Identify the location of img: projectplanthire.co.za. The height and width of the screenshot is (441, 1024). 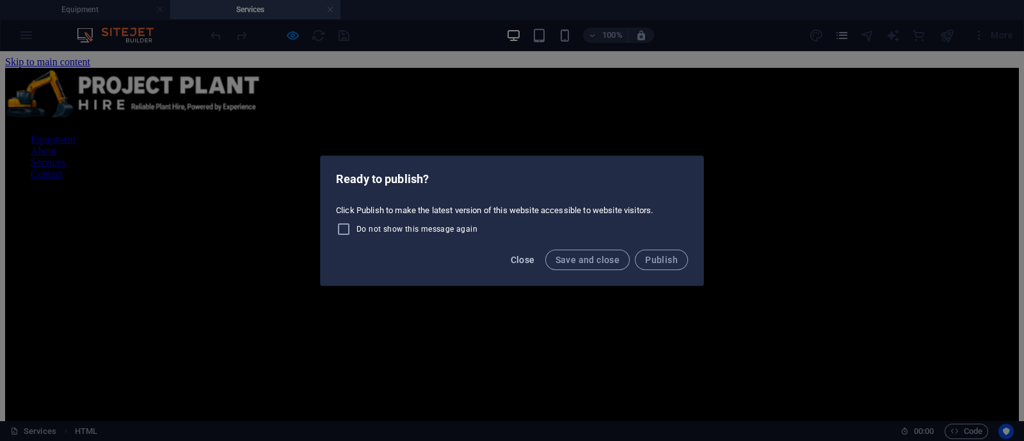
(133, 43).